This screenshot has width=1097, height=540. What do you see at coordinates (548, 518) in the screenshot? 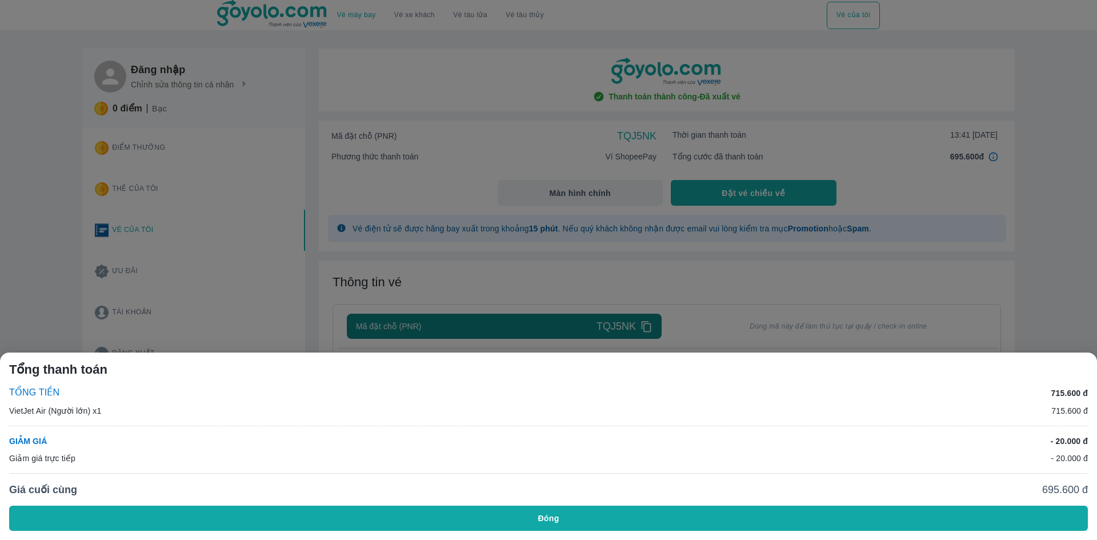
I see `span: Đóng` at bounding box center [548, 518].